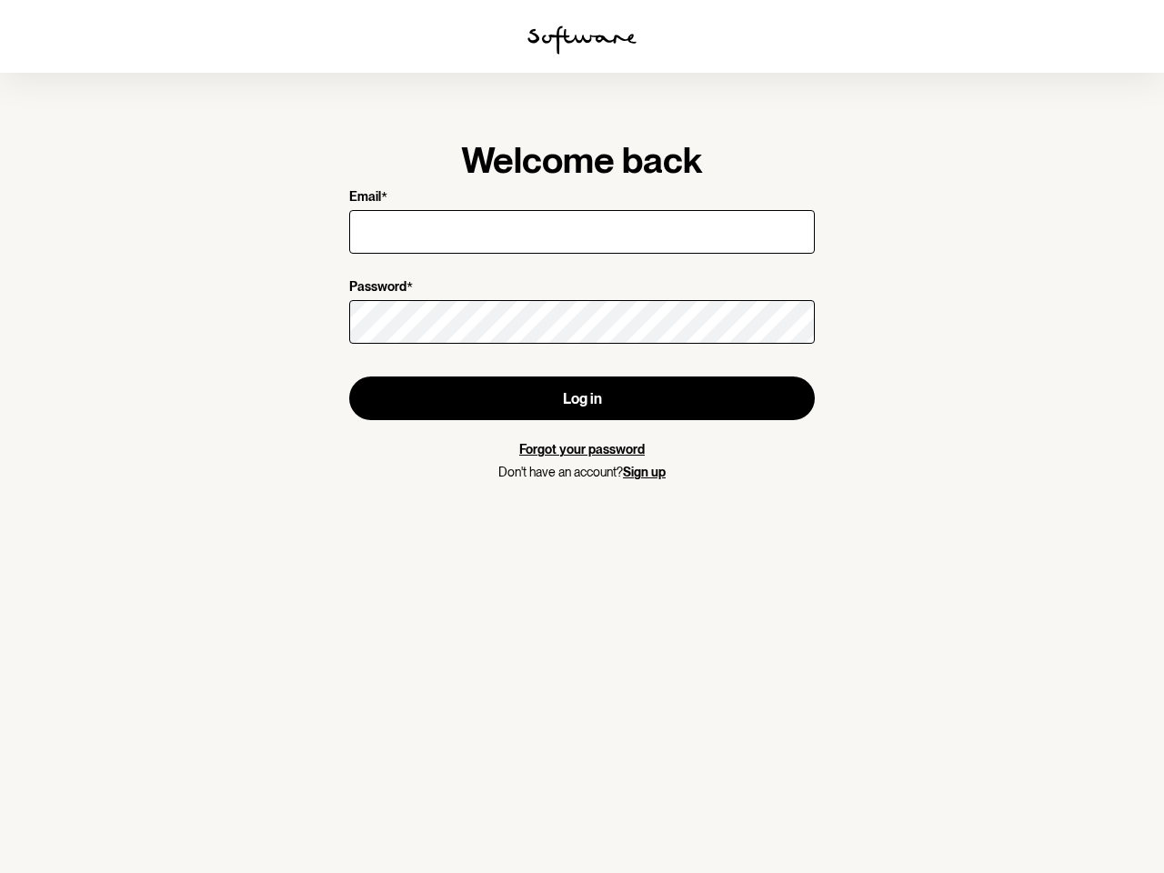 Image resolution: width=1164 pixels, height=873 pixels. What do you see at coordinates (582, 398) in the screenshot?
I see `button: Log in` at bounding box center [582, 398].